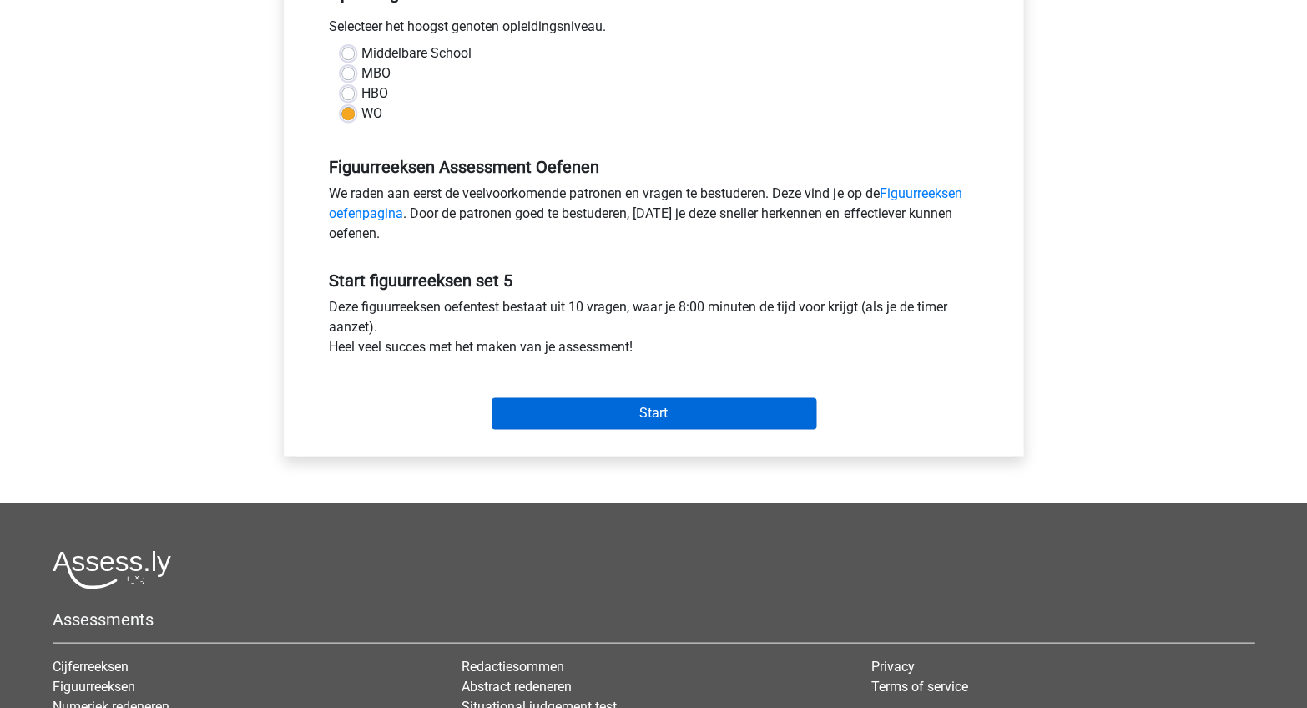  I want to click on img: Assessly logo, so click(112, 568).